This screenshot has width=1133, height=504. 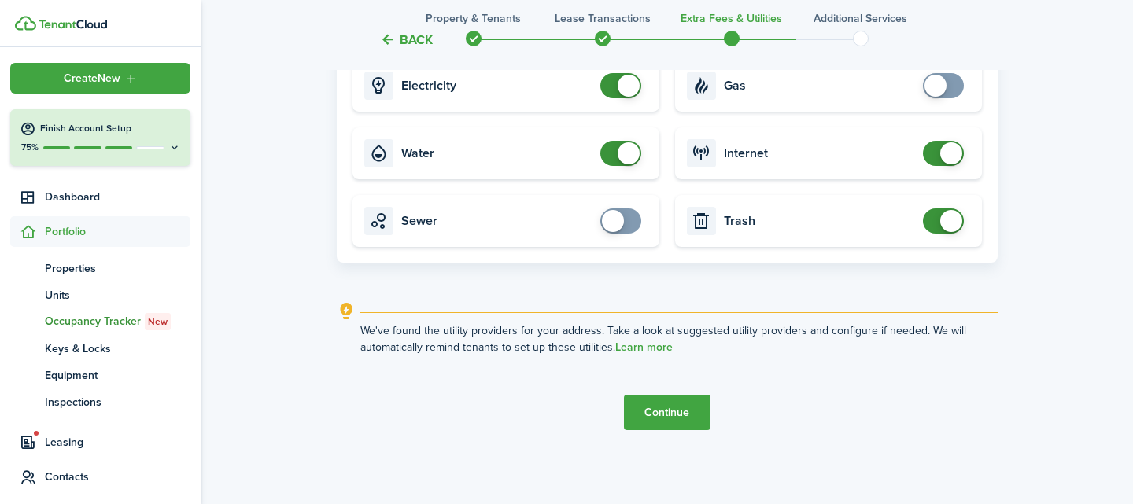 What do you see at coordinates (100, 348) in the screenshot?
I see `a: Keys & Locks` at bounding box center [100, 348].